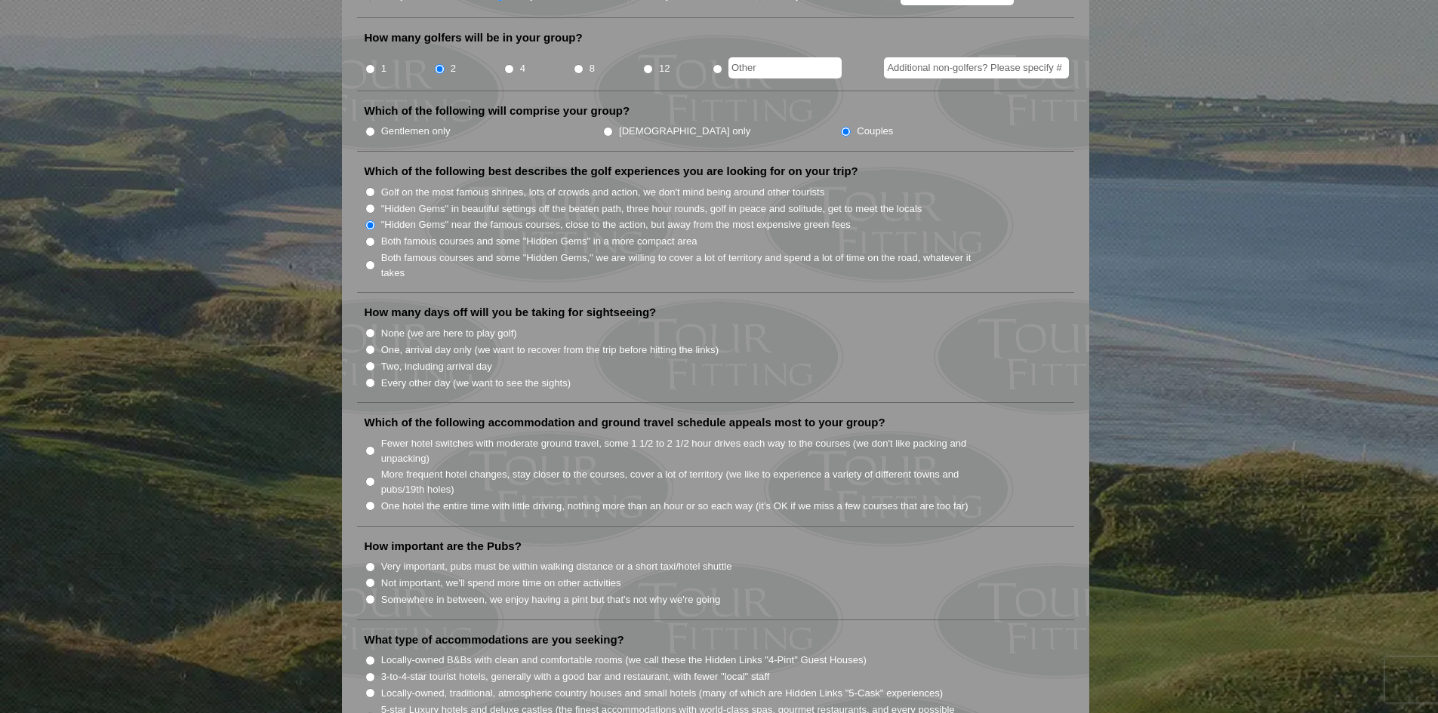  I want to click on input: Additional non-golfers? Please specify #, so click(976, 68).